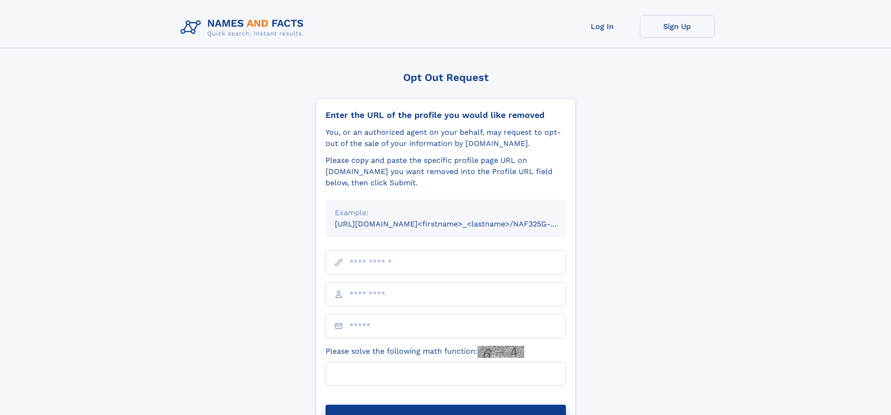 The image size is (891, 415). What do you see at coordinates (446, 77) in the screenshot?
I see `div: Opt Out Request` at bounding box center [446, 77].